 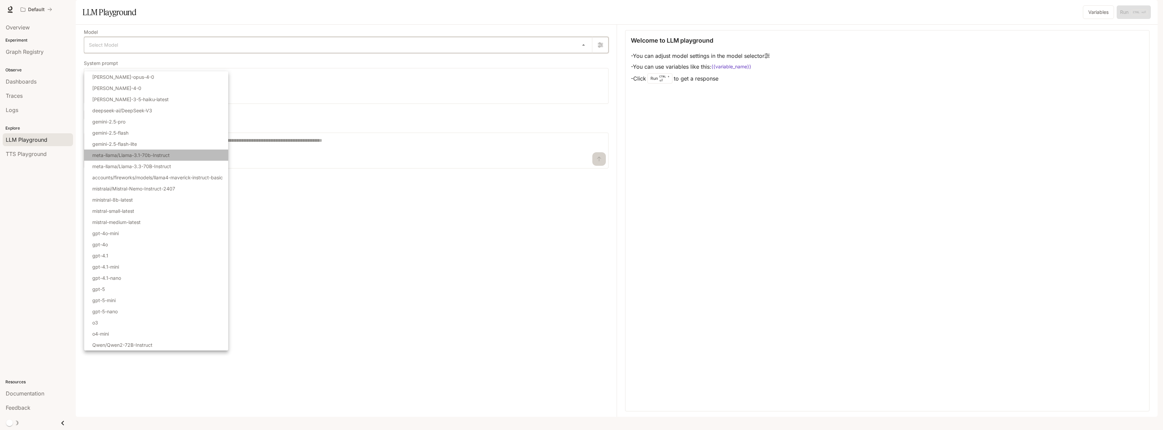 What do you see at coordinates (100, 244) in the screenshot?
I see `p: gpt-4o` at bounding box center [100, 244].